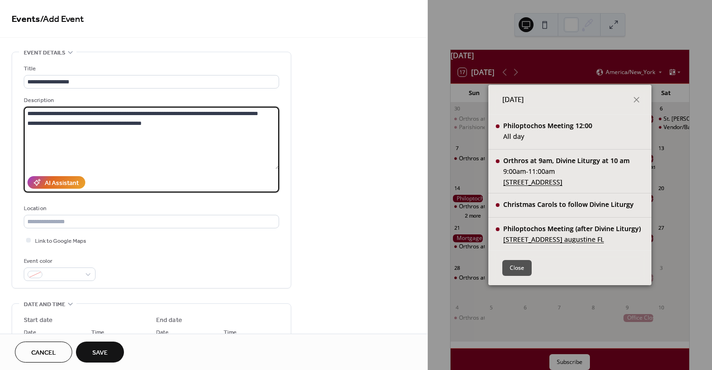 The height and width of the screenshot is (370, 712). I want to click on div: Title, so click(151, 69).